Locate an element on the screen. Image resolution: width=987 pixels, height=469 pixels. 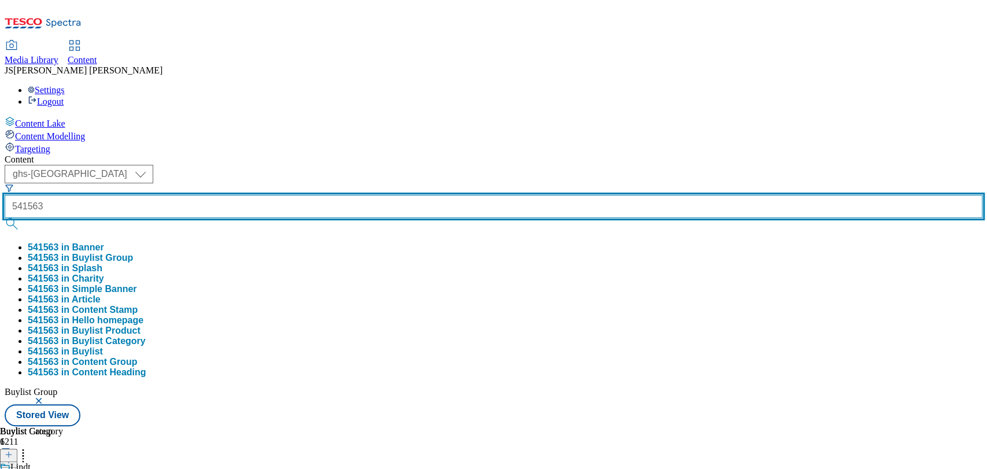
a: Settings is located at coordinates (46, 90).